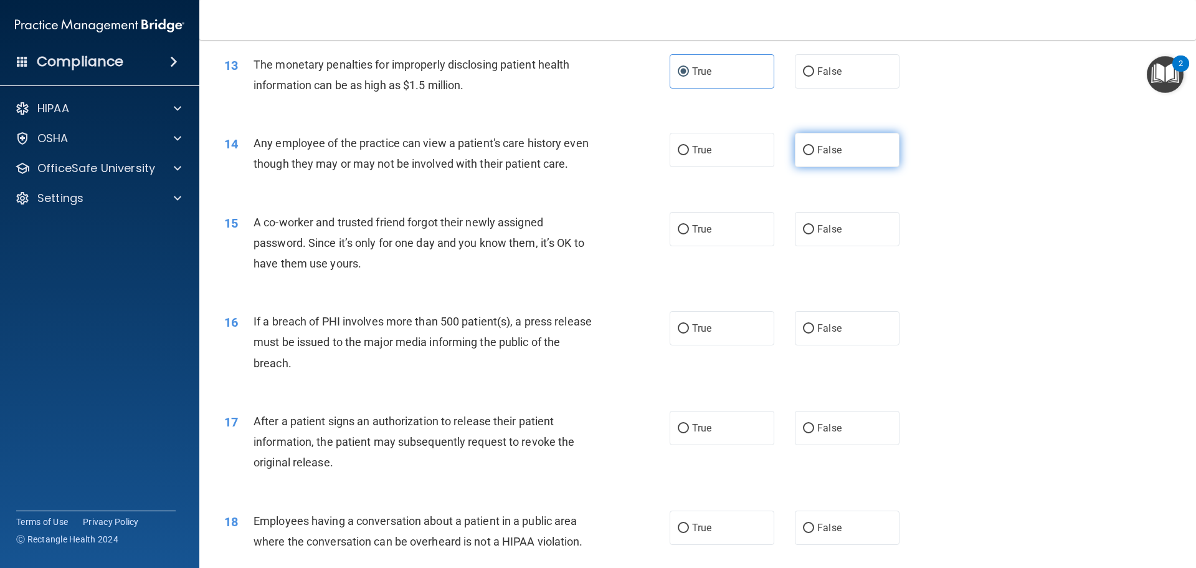 Image resolution: width=1196 pixels, height=568 pixels. Describe the element at coordinates (418, 531) in the screenshot. I see `span: Employees having a conversation about a patient in a public area where the conversation can be ov...` at that location.